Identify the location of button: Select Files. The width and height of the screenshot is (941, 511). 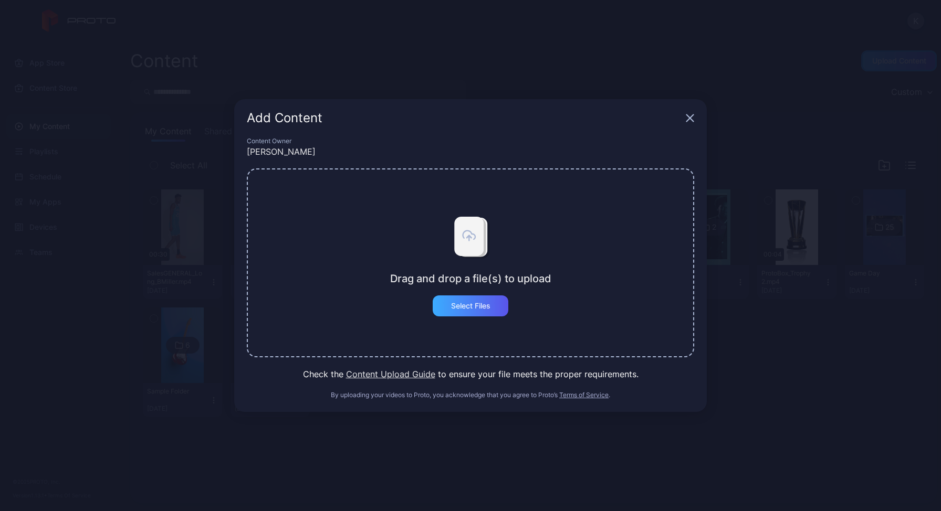
(471, 306).